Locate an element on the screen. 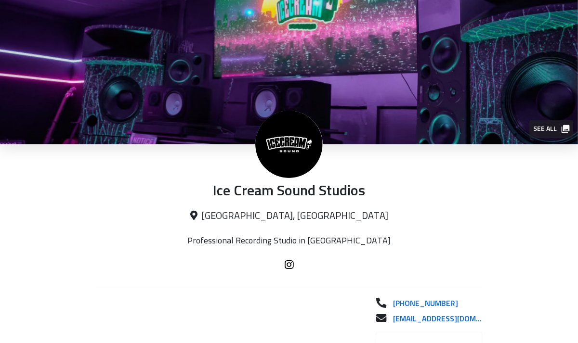  p: Ice Cream Sound Studios is located at coordinates (289, 192).